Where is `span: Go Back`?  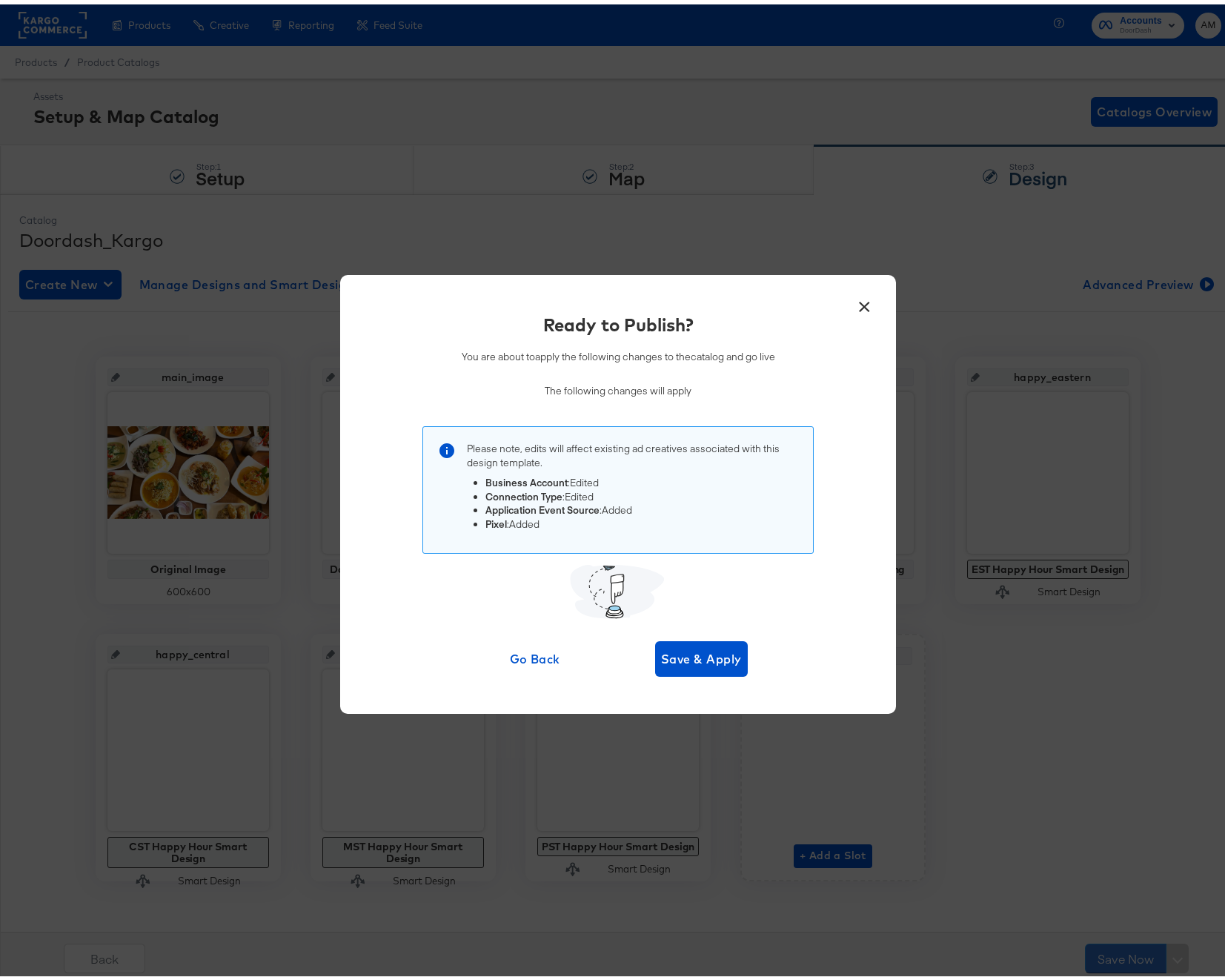
span: Go Back is located at coordinates (535, 654).